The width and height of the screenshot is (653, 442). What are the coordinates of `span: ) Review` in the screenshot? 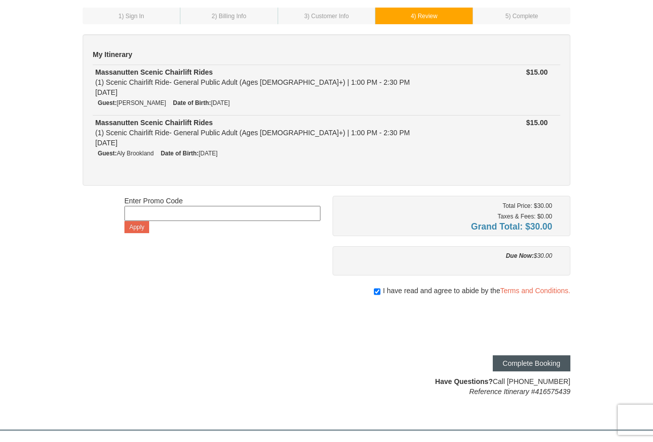 It's located at (426, 16).